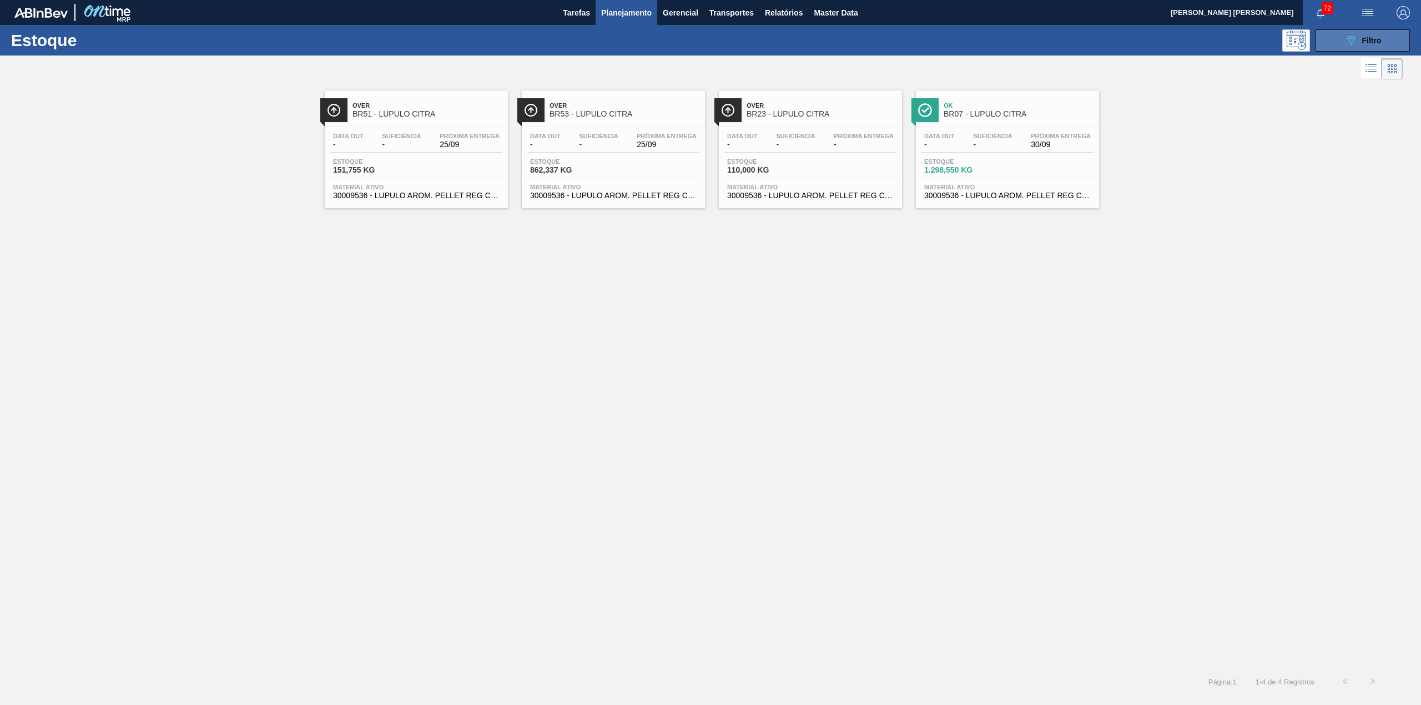 This screenshot has height=705, width=1421. I want to click on a: ÍconeOverBR53 - LÚPULO CITRAData out-Suficiência-Próxima Entrega25/09Estoque862,337 KGMaterial at..., so click(612, 145).